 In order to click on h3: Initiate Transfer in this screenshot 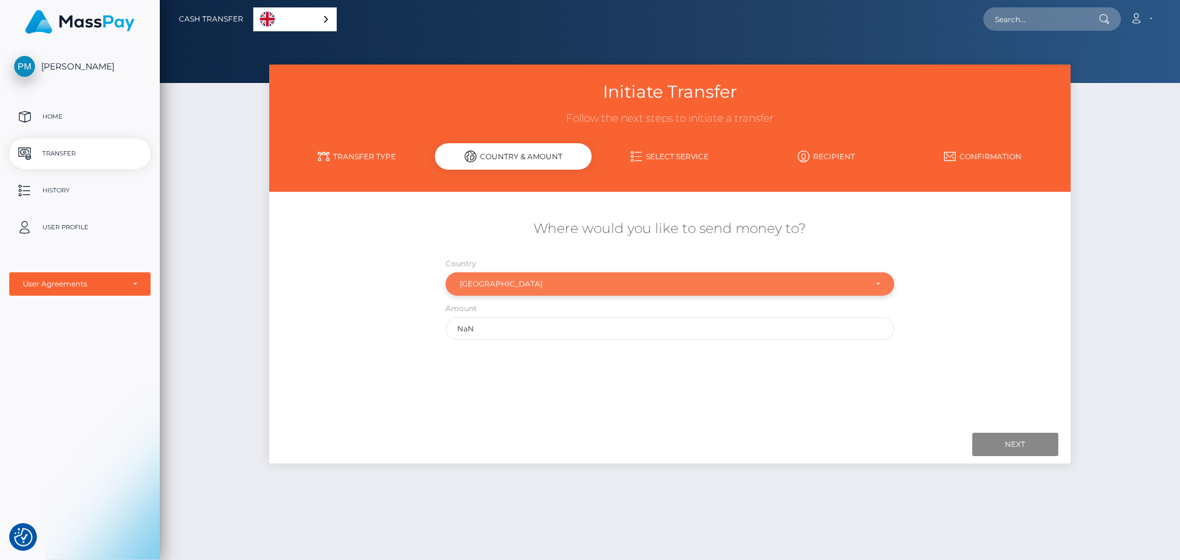, I will do `click(669, 92)`.